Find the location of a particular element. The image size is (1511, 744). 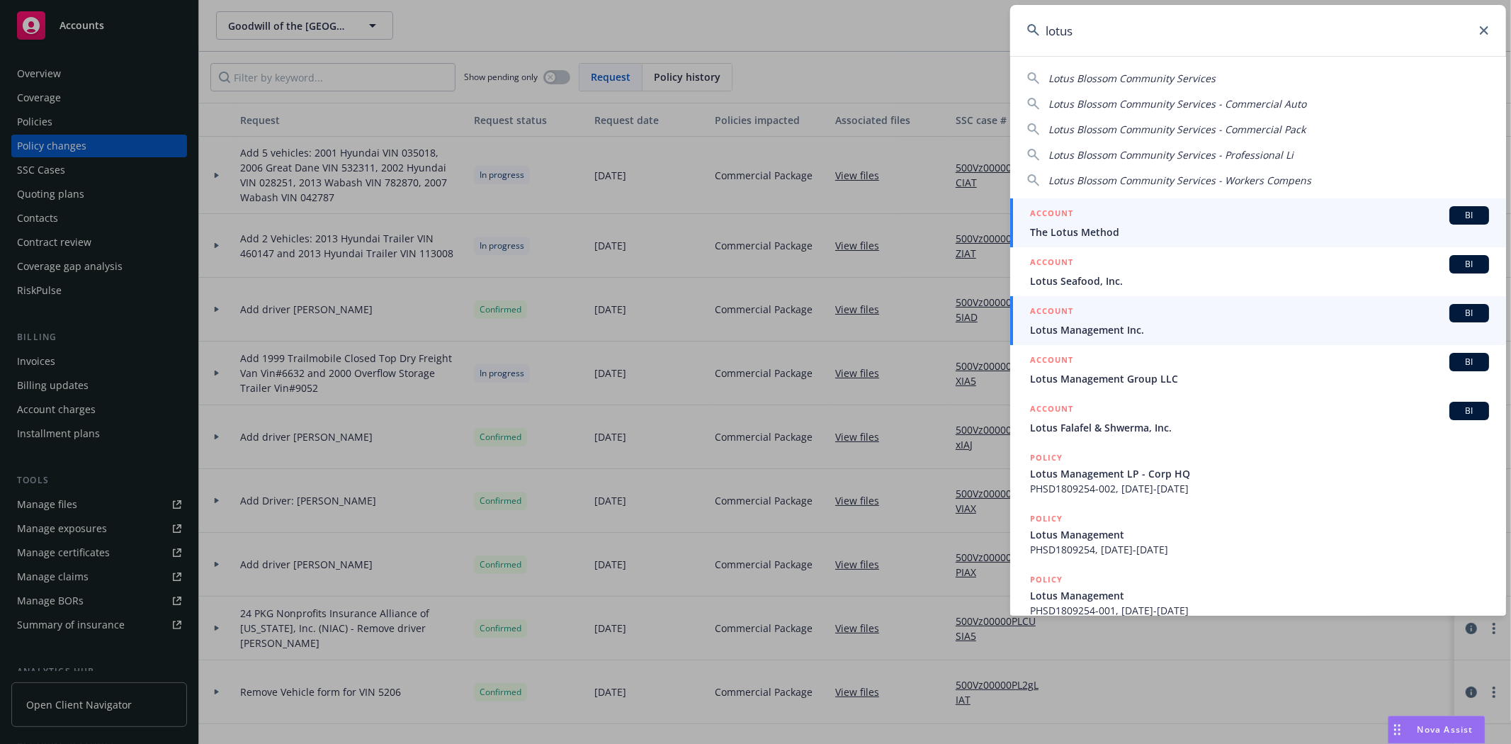

button: Nova Assist is located at coordinates (1437, 730).